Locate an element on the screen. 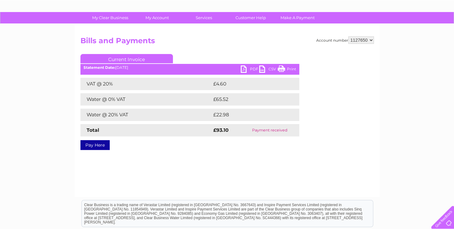 Image resolution: width=454 pixels, height=229 pixels. td: £65.52 is located at coordinates (249, 99).